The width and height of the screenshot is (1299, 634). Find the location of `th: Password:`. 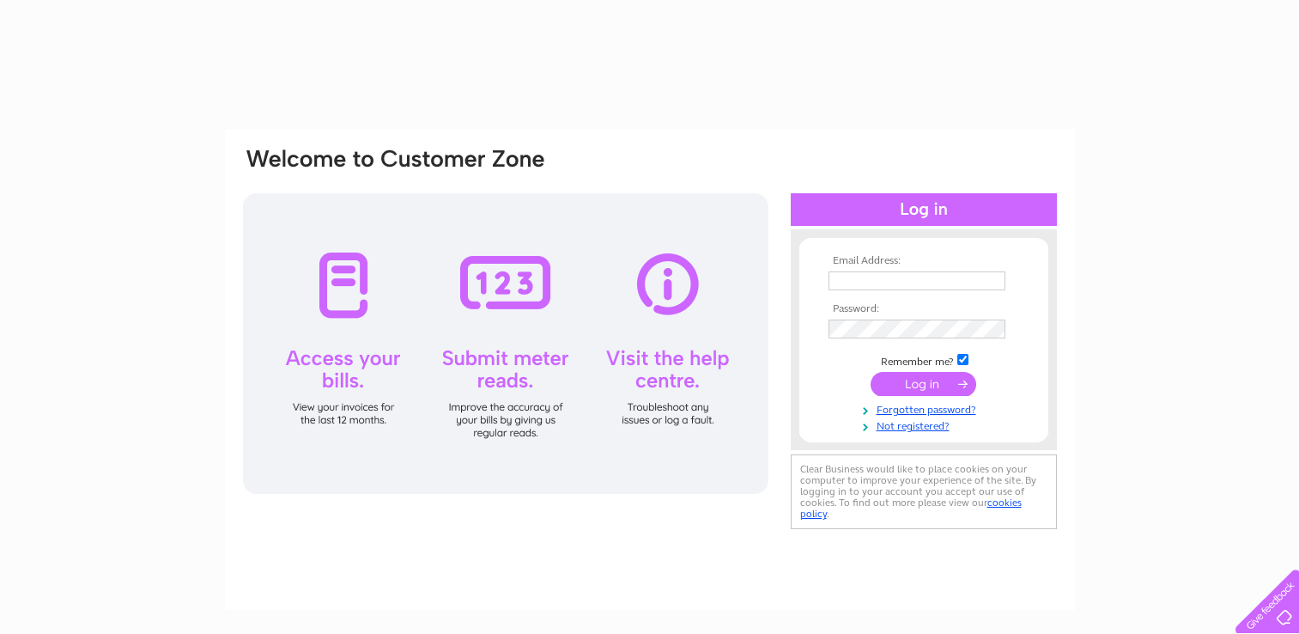

th: Password: is located at coordinates (924, 309).